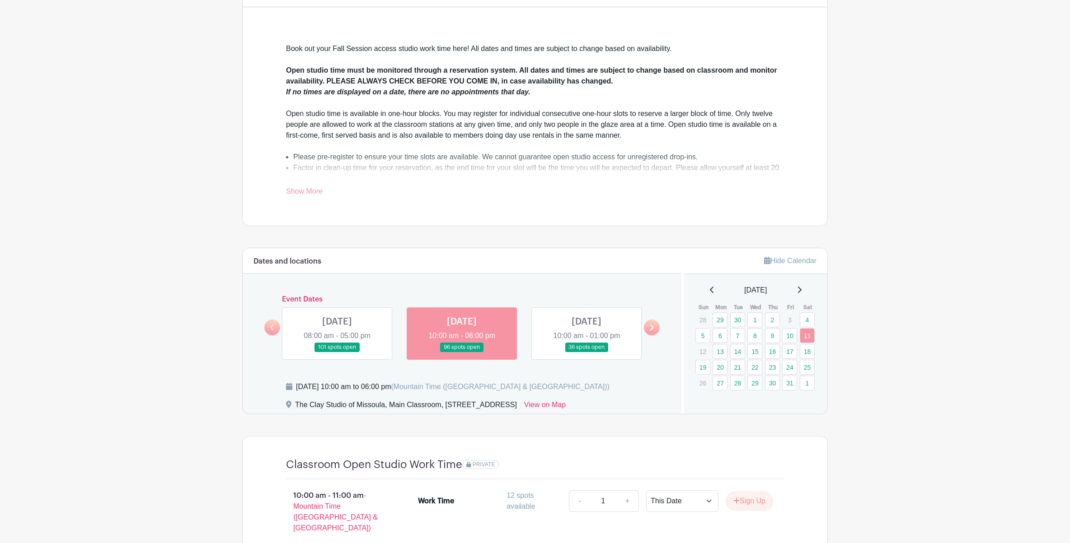 The height and width of the screenshot is (543, 1070). Describe the element at coordinates (772, 336) in the screenshot. I see `a: 9` at that location.